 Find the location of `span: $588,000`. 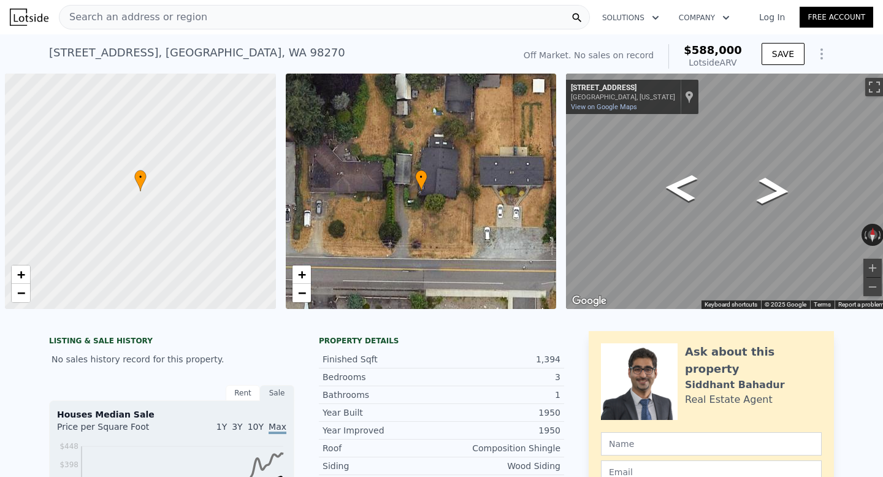

span: $588,000 is located at coordinates (713, 50).